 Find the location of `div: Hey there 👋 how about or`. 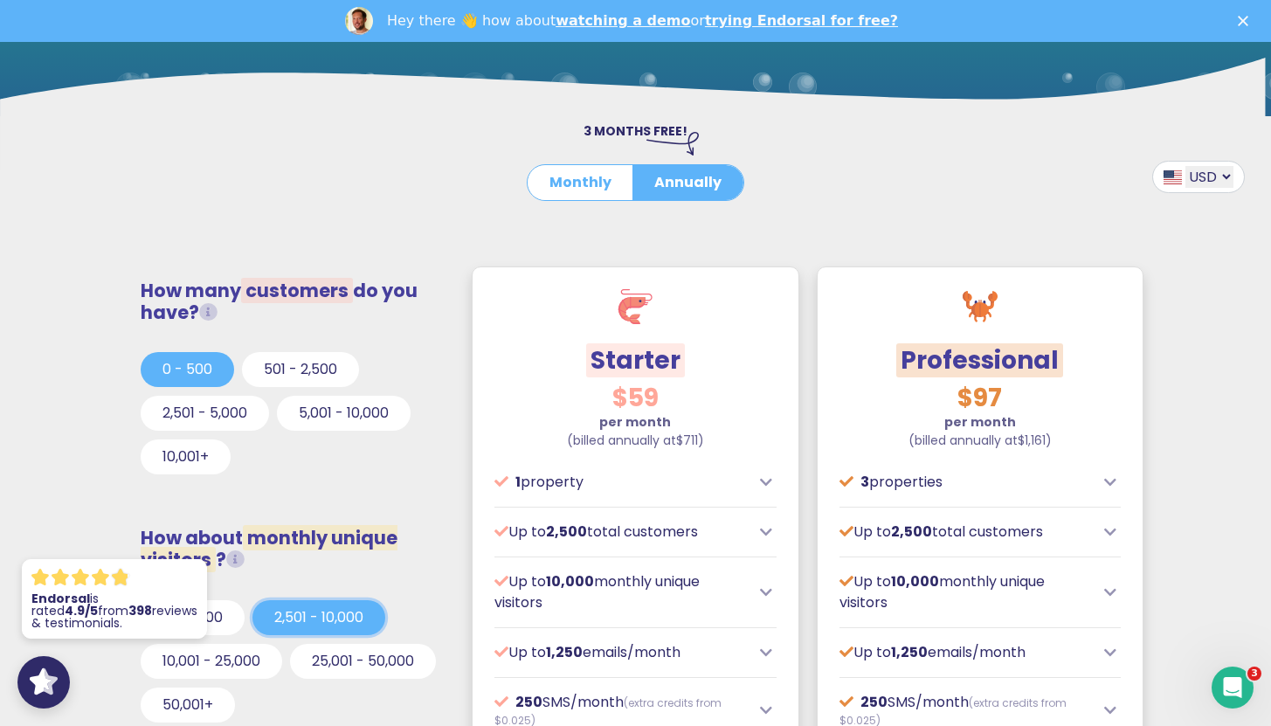

div: Hey there 👋 how about or is located at coordinates (642, 21).